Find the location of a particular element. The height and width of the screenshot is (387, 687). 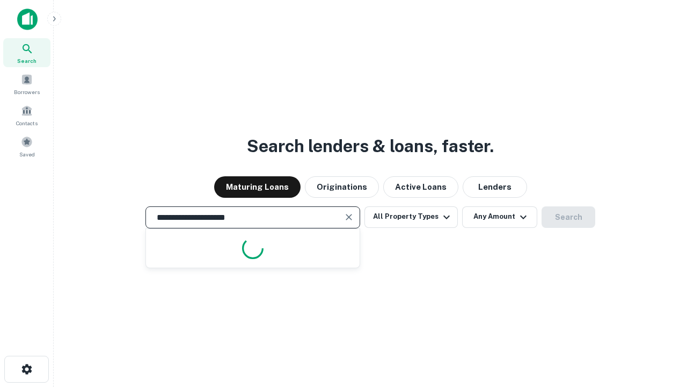

img: capitalize-icon.png is located at coordinates (27, 19).